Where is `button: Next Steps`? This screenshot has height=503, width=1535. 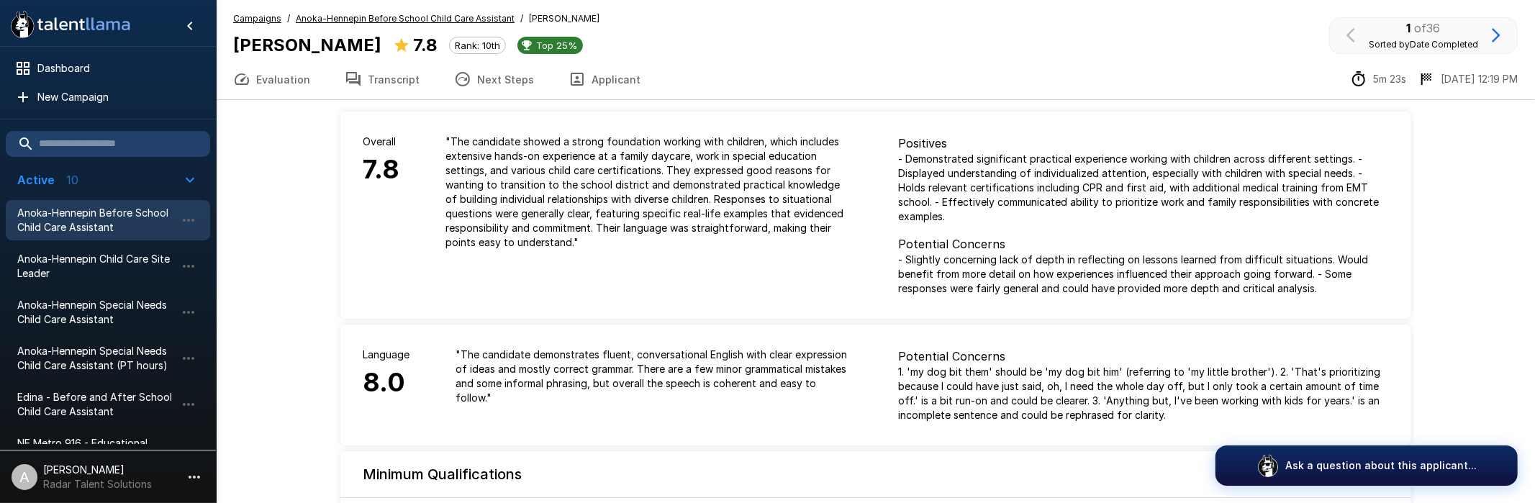 button: Next Steps is located at coordinates (494, 79).